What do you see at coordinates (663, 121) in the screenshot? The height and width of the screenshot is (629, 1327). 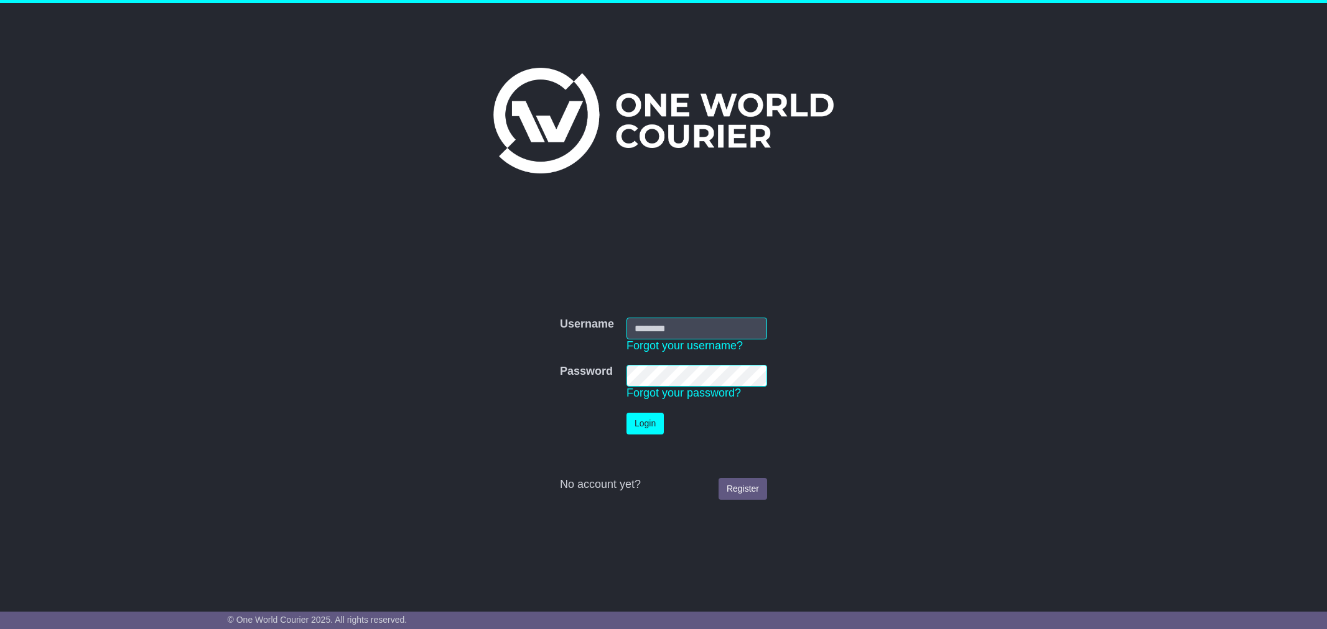 I see `img: One World` at bounding box center [663, 121].